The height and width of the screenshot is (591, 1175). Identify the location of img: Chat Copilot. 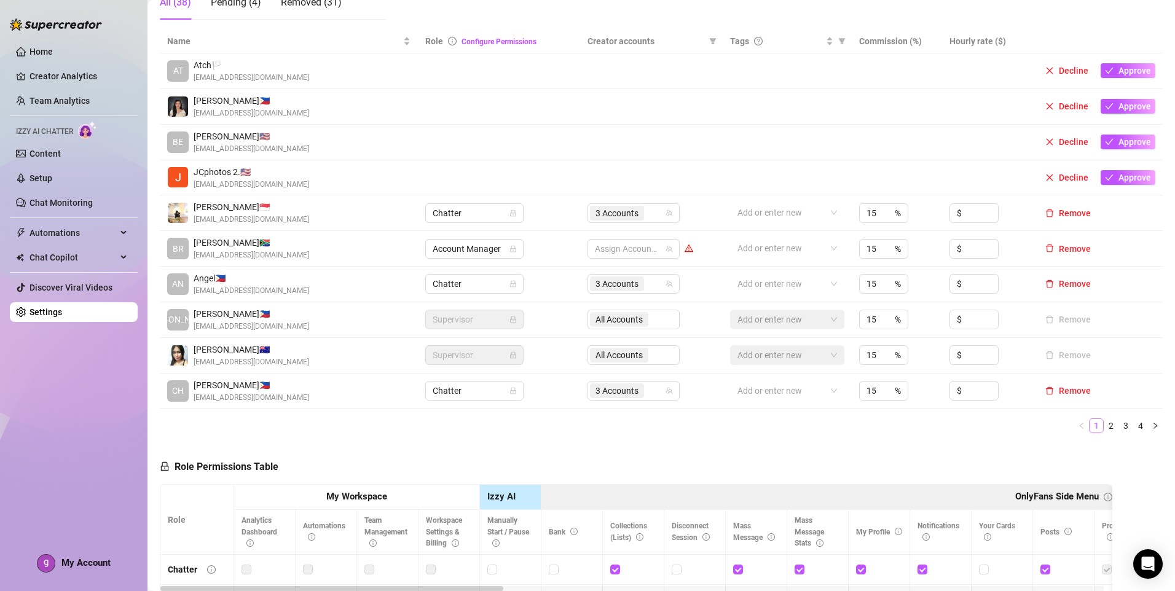
(20, 258).